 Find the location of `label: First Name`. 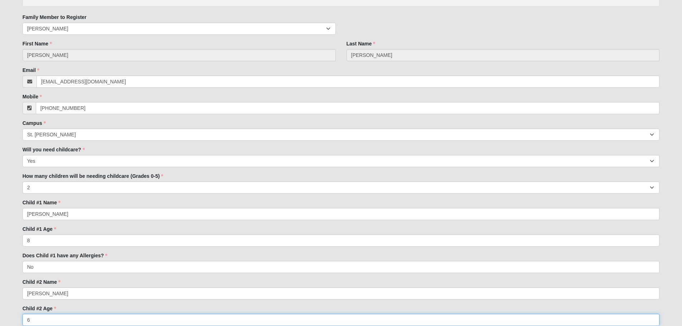

label: First Name is located at coordinates (37, 44).